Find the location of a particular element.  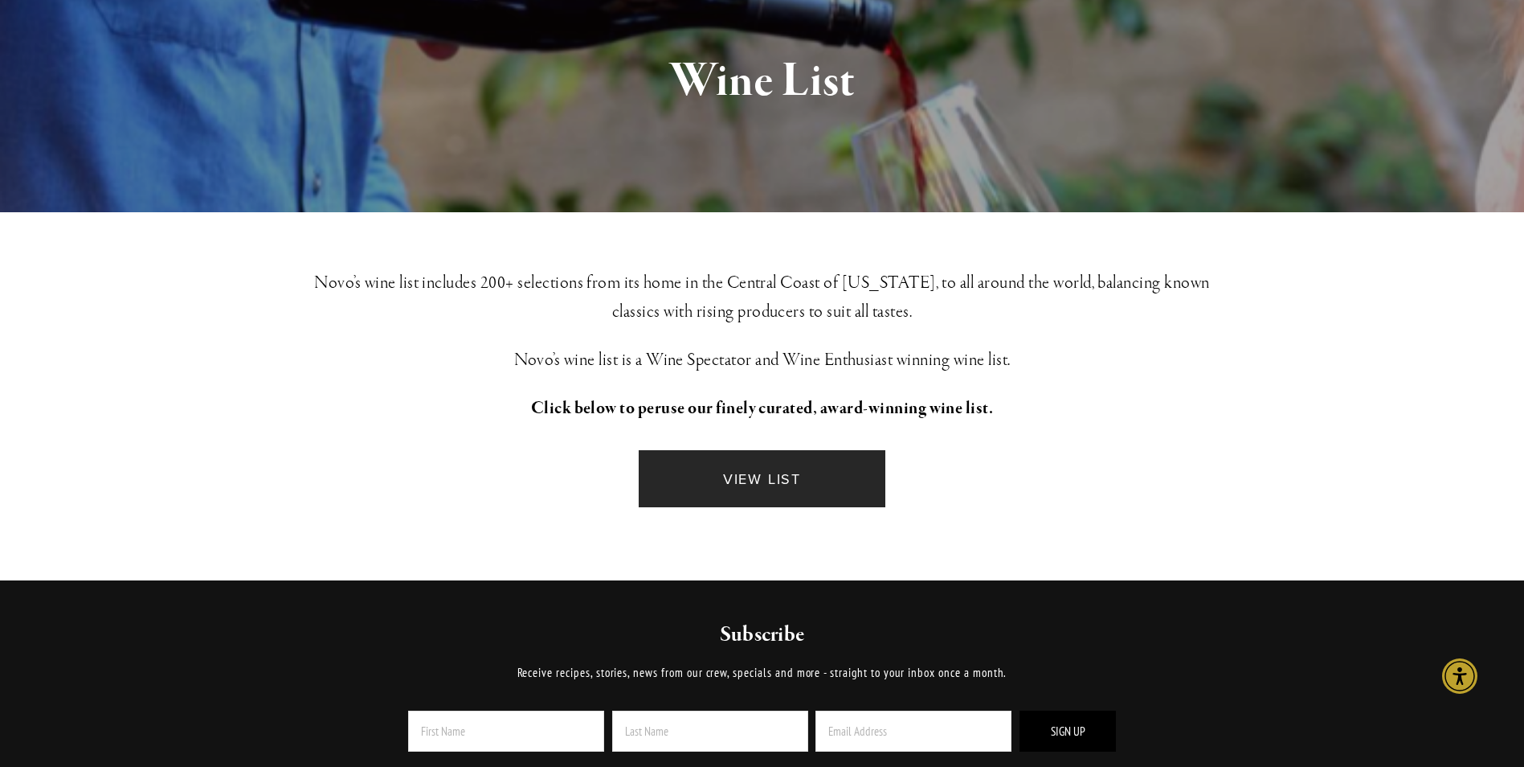

input: First Name is located at coordinates (506, 730).